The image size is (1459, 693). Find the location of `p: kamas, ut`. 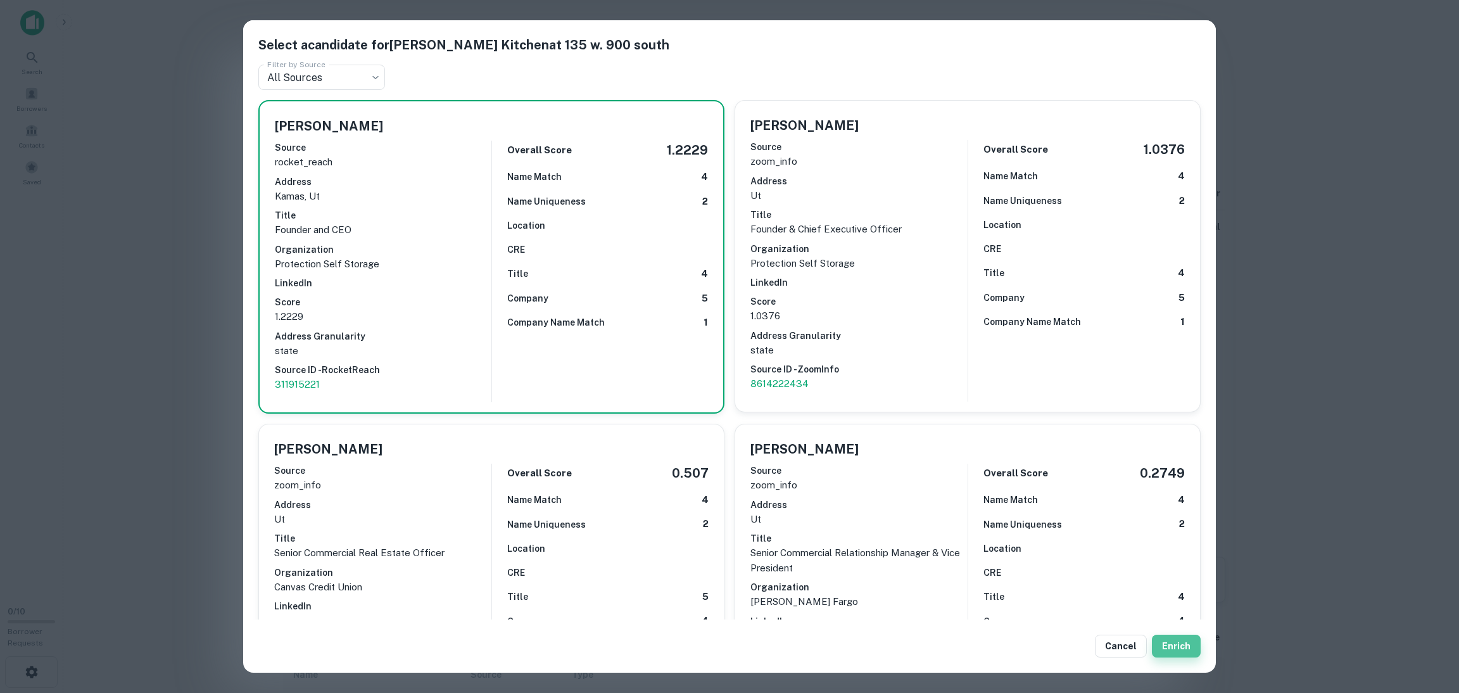

p: kamas, ut is located at coordinates (383, 196).